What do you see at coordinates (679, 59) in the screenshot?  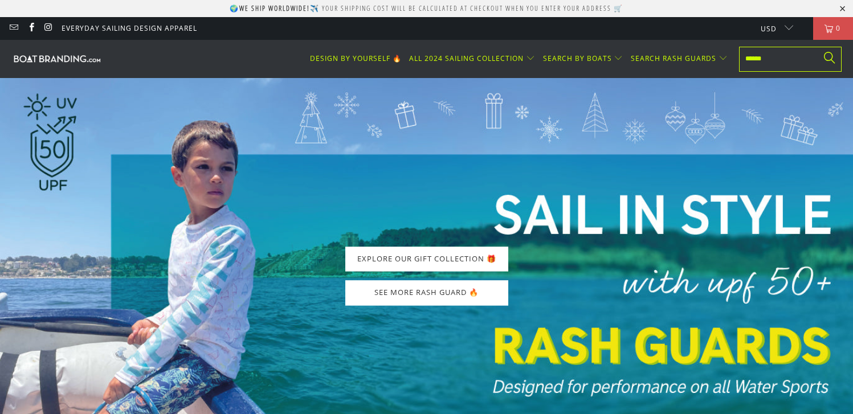 I see `summary: SEARCH RASH GUARDS` at bounding box center [679, 59].